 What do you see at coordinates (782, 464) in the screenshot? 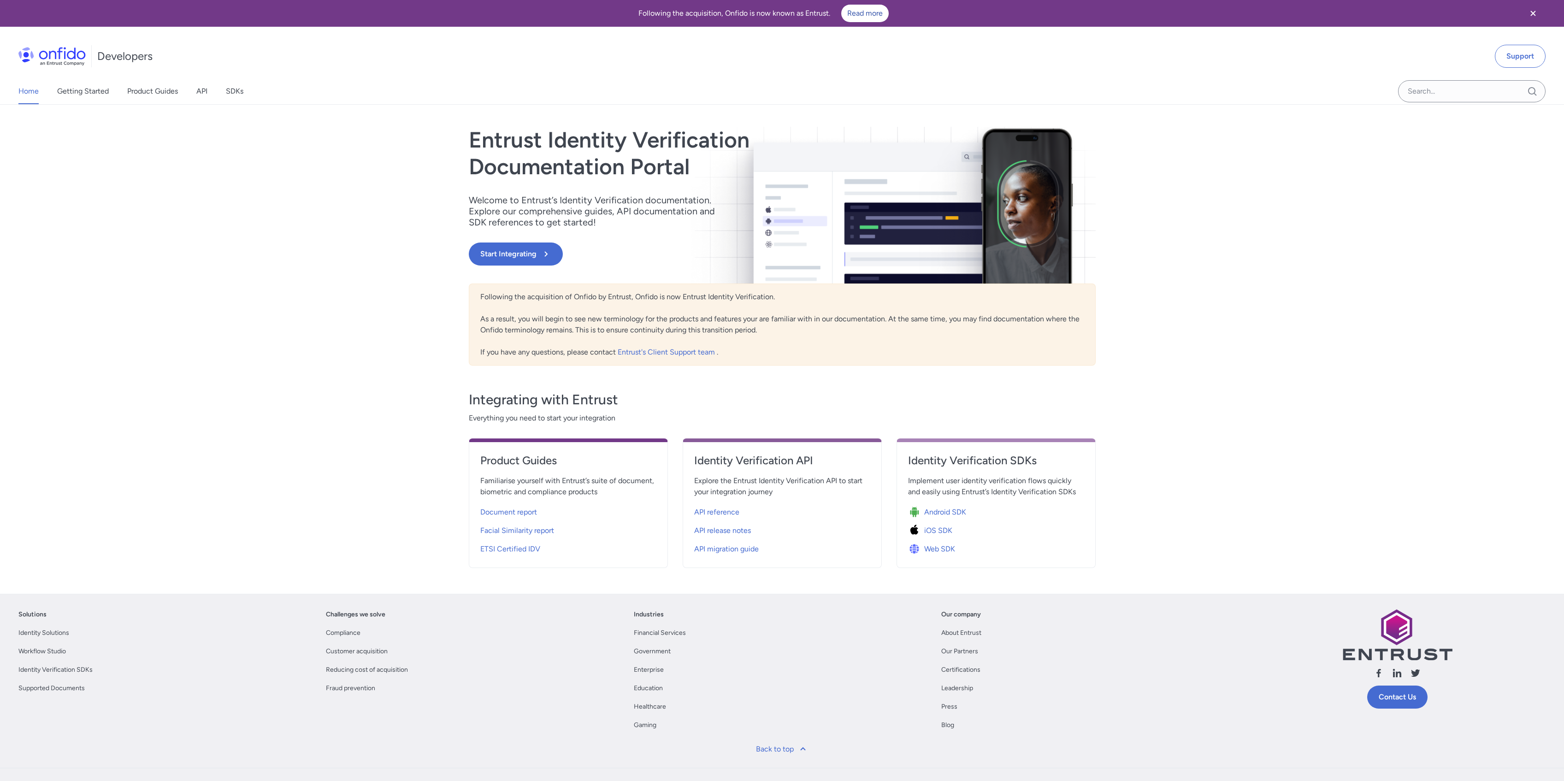
I see `a: Identity Verification API` at bounding box center [782, 464].